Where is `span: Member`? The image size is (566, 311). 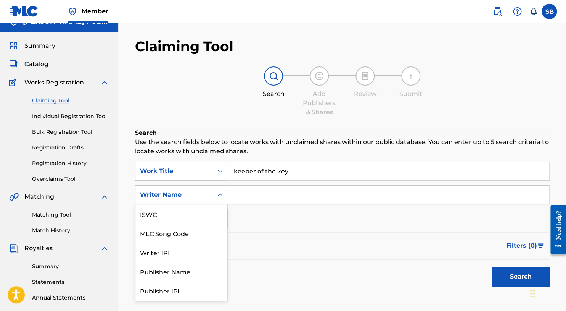 span: Member is located at coordinates (95, 11).